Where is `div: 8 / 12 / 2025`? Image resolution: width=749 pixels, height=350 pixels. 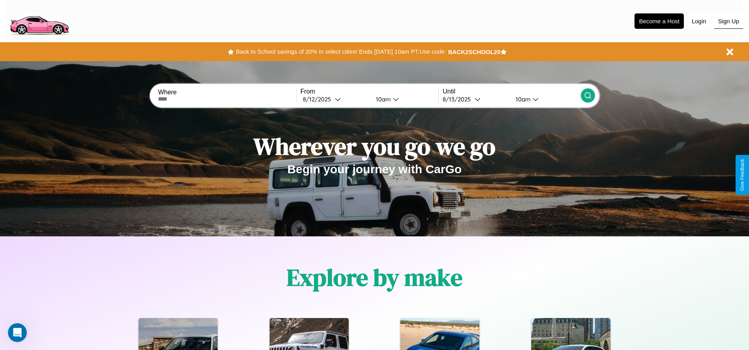
div: 8 / 12 / 2025 is located at coordinates (319, 99).